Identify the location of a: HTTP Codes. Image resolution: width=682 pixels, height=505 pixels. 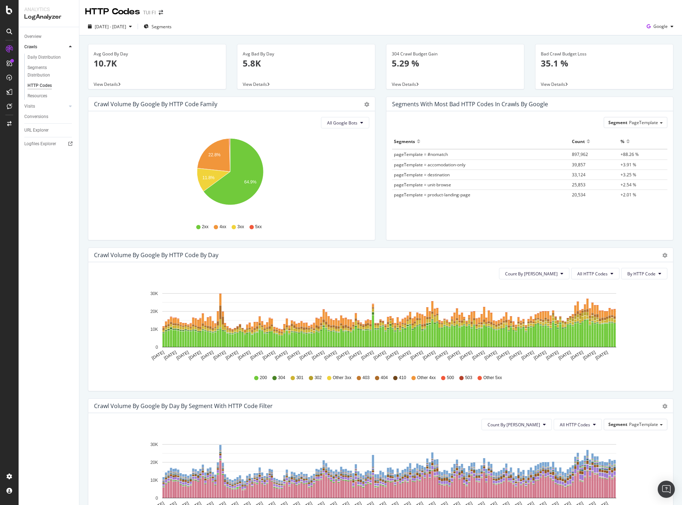
(51, 85).